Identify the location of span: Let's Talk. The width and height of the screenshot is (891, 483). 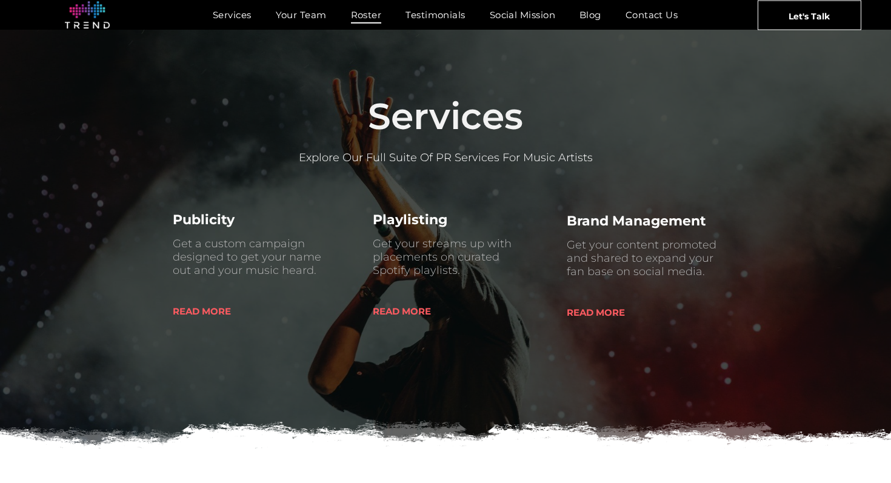
(809, 16).